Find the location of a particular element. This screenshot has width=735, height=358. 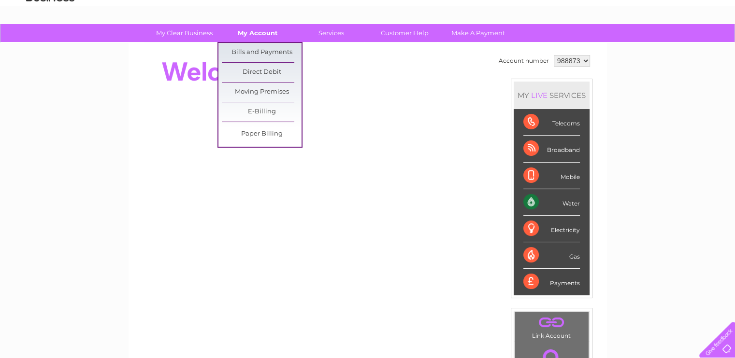

a: Energy is located at coordinates (599, 44).